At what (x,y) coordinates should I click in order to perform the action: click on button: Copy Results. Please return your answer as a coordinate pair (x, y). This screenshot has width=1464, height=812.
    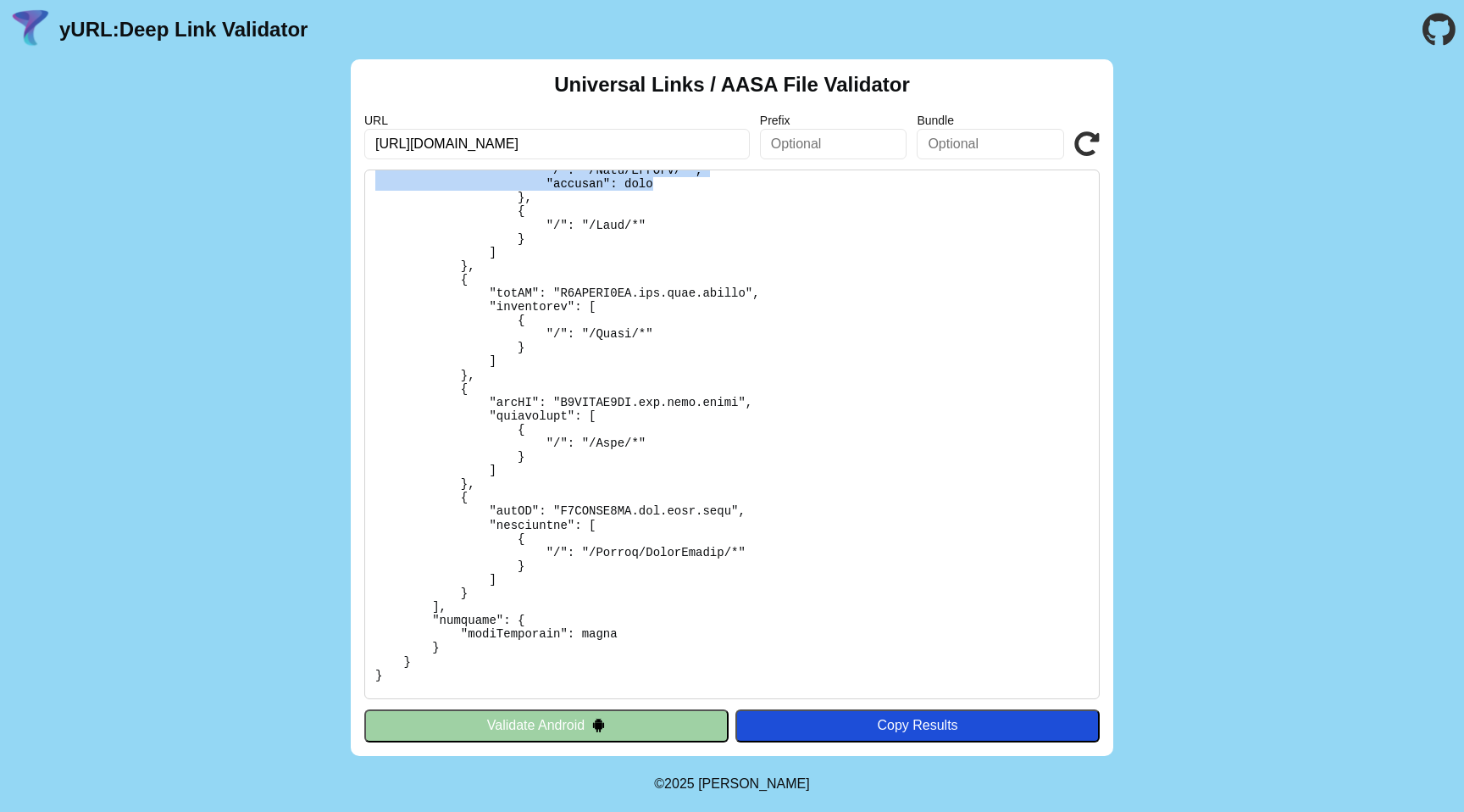
    Looking at the image, I should click on (917, 725).